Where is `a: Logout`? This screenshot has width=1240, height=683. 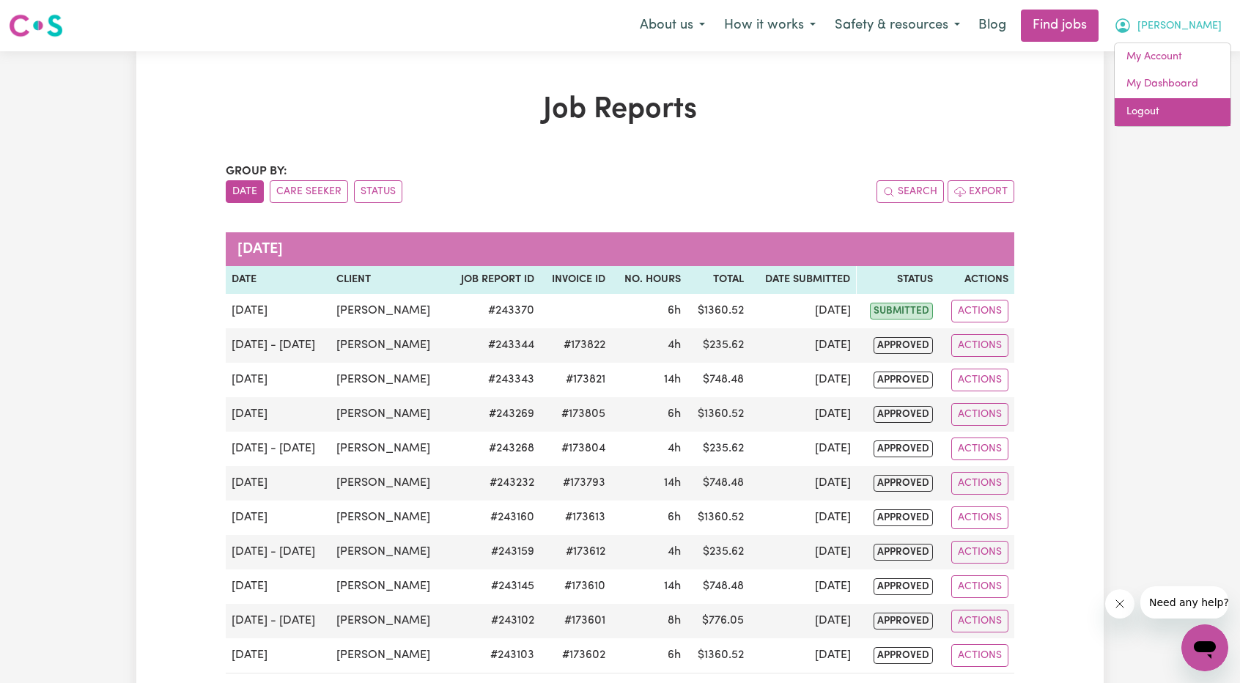
a: Logout is located at coordinates (1172, 112).